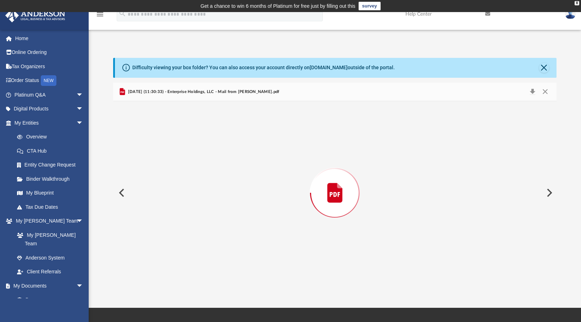  What do you see at coordinates (35, 15) in the screenshot?
I see `img: Anderson Advisors Platinum Portal` at bounding box center [35, 15].